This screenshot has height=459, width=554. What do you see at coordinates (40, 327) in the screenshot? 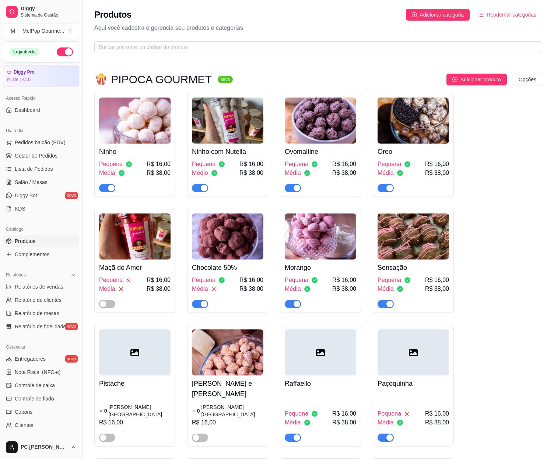
I see `span: Relatório de fidelidade` at bounding box center [40, 327].